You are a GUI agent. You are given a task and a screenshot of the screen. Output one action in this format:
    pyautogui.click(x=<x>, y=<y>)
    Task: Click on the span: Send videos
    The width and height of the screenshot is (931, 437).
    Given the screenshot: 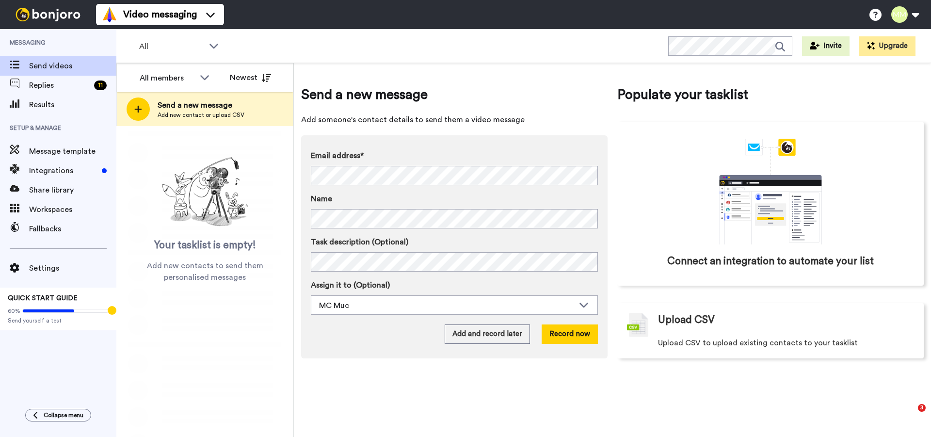 What is the action you would take?
    pyautogui.click(x=73, y=66)
    